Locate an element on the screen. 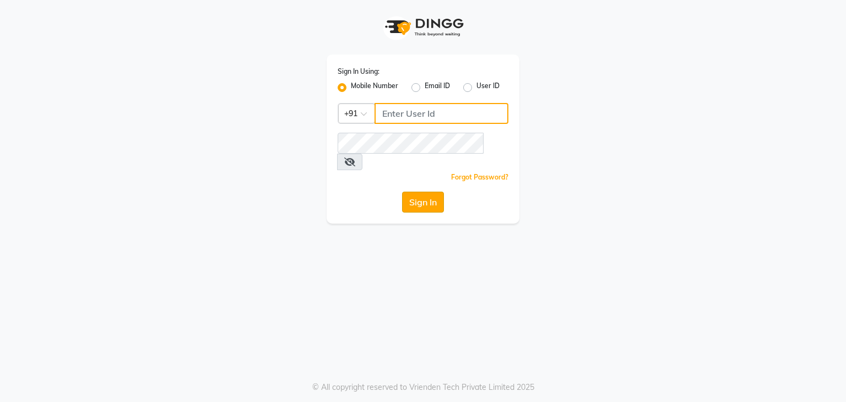  img: logo1.svg is located at coordinates (423, 27).